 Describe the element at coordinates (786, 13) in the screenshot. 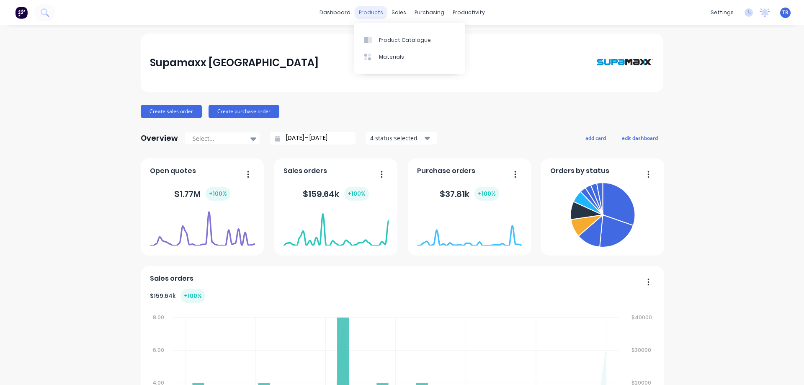

I see `span: TR` at that location.